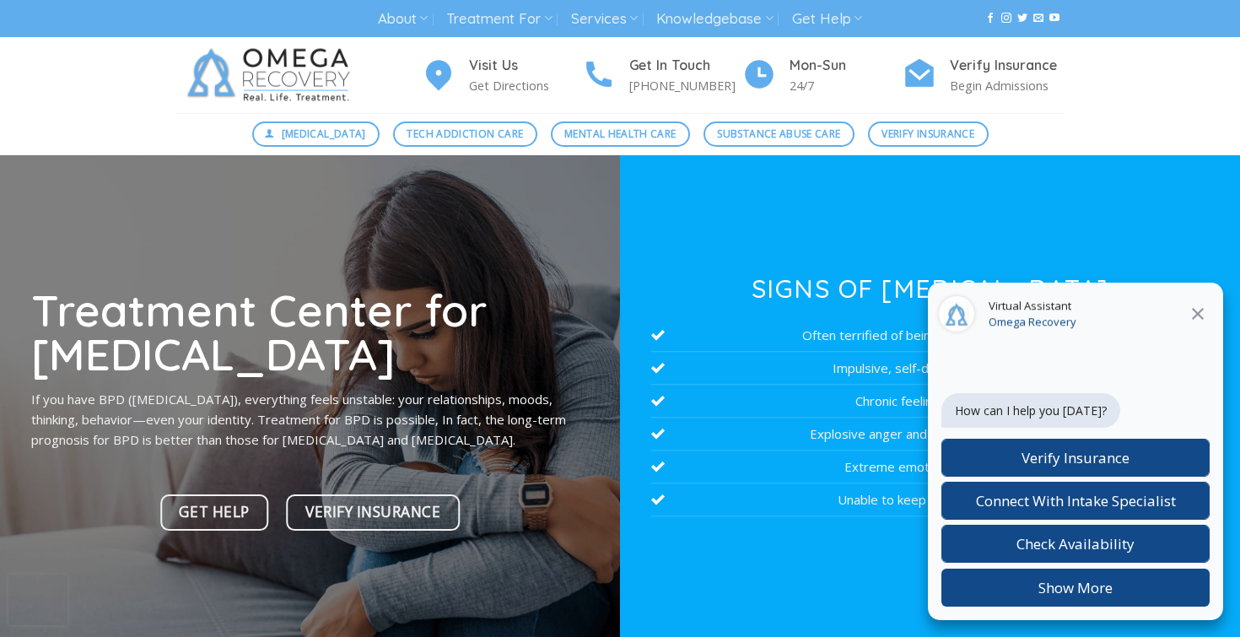 The height and width of the screenshot is (637, 1240). I want to click on span: Mental Health Care, so click(620, 133).